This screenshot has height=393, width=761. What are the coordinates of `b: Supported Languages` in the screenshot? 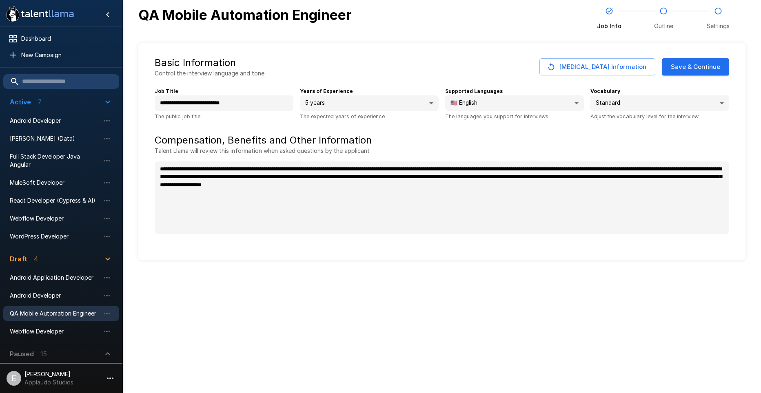 It's located at (474, 91).